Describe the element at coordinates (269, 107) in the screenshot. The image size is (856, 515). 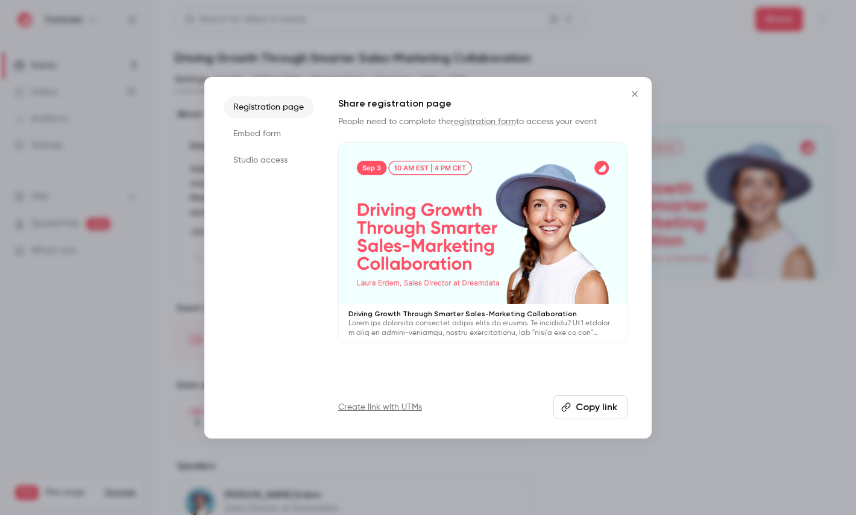
I see `li: Registration page` at that location.